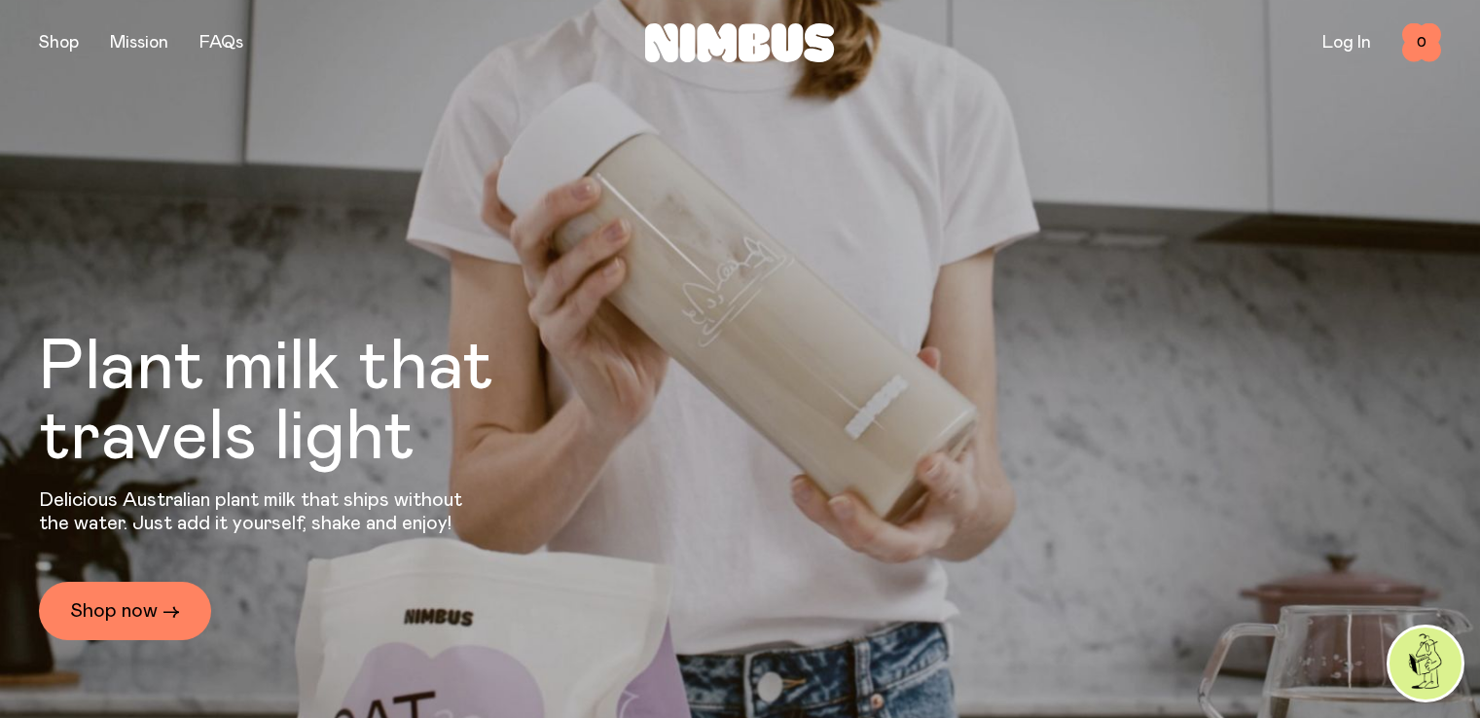 This screenshot has width=1480, height=718. Describe the element at coordinates (139, 43) in the screenshot. I see `a: Mission` at that location.